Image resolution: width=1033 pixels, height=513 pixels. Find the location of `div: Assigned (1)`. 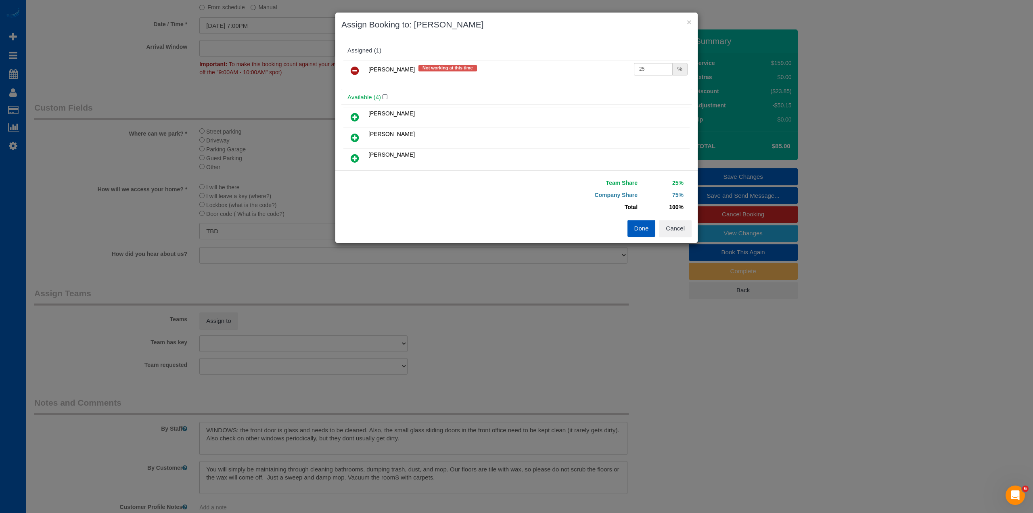

div: Assigned (1) is located at coordinates (517, 50).